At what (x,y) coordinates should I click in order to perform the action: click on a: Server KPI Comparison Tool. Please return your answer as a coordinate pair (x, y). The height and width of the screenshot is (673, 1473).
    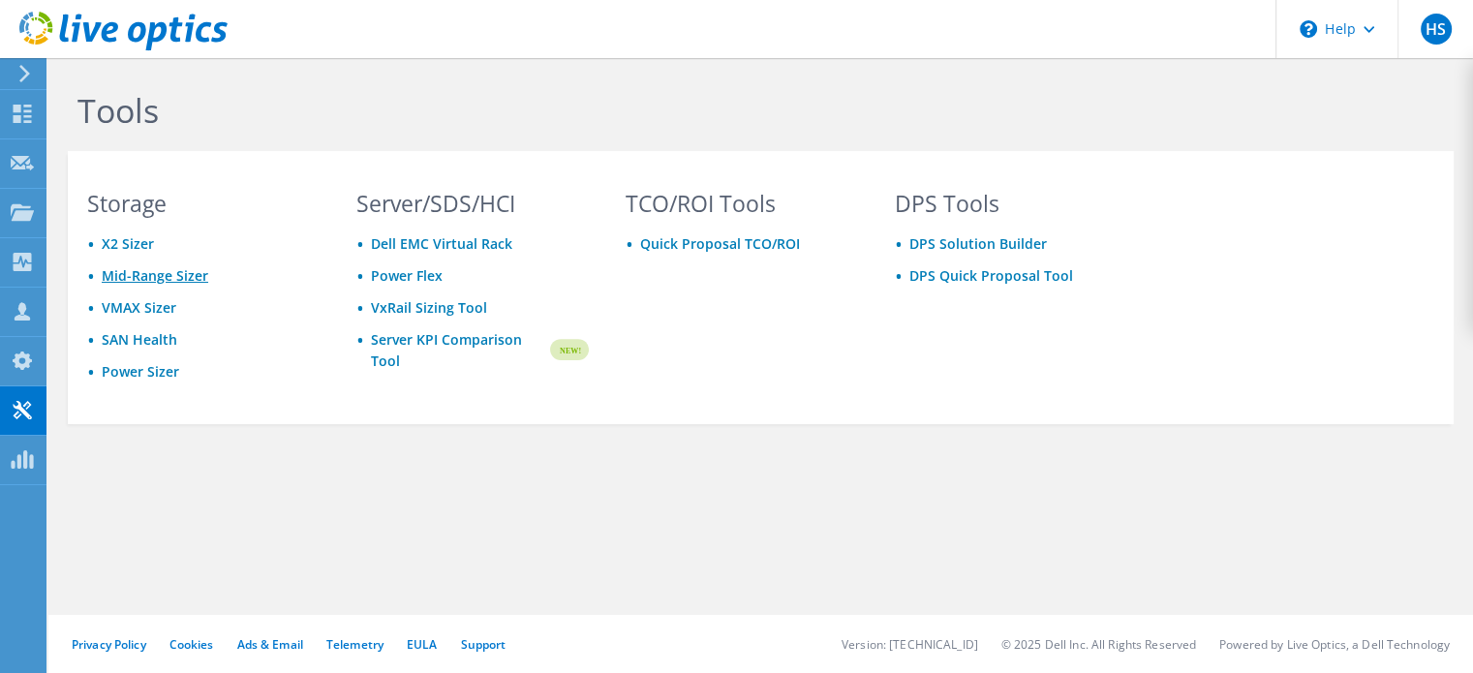
    Looking at the image, I should click on (459, 351).